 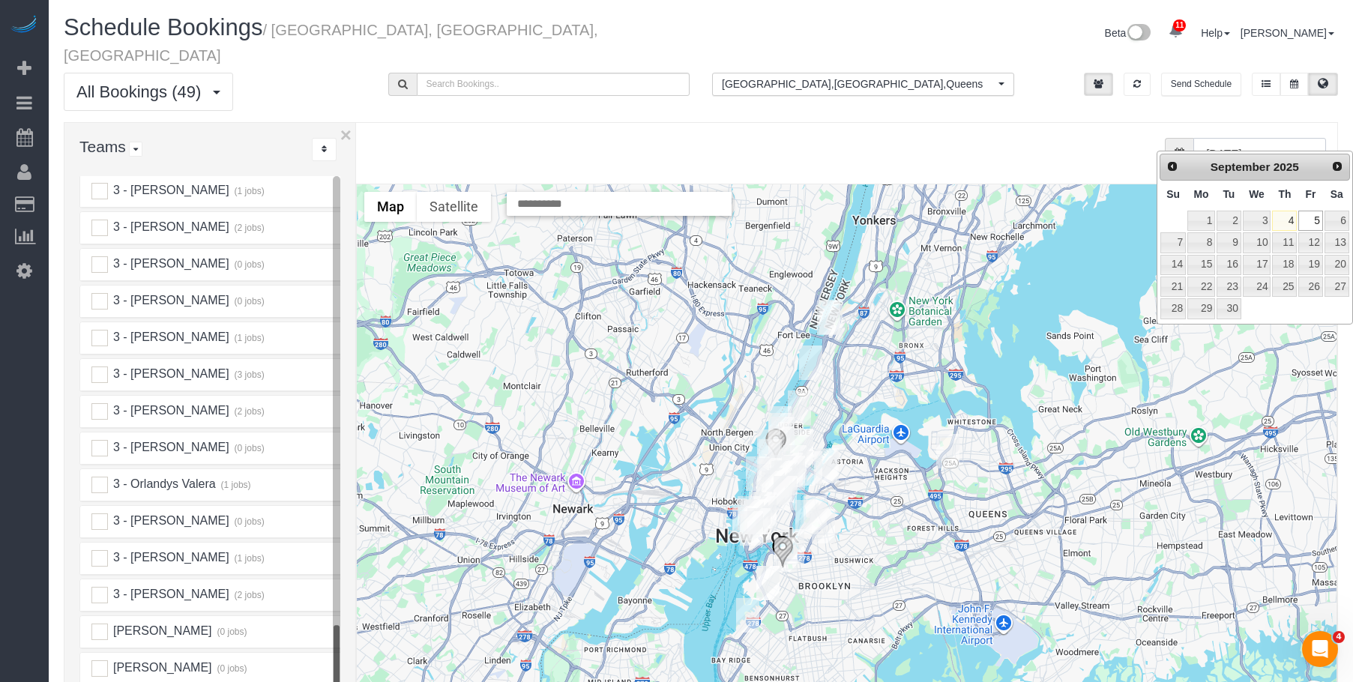 I want to click on div: 09/05/2025 4:00PM - Marie Conteh - 425 West 18th Street, Apt. 7e, New York, NY 10011, so click(x=757, y=474).